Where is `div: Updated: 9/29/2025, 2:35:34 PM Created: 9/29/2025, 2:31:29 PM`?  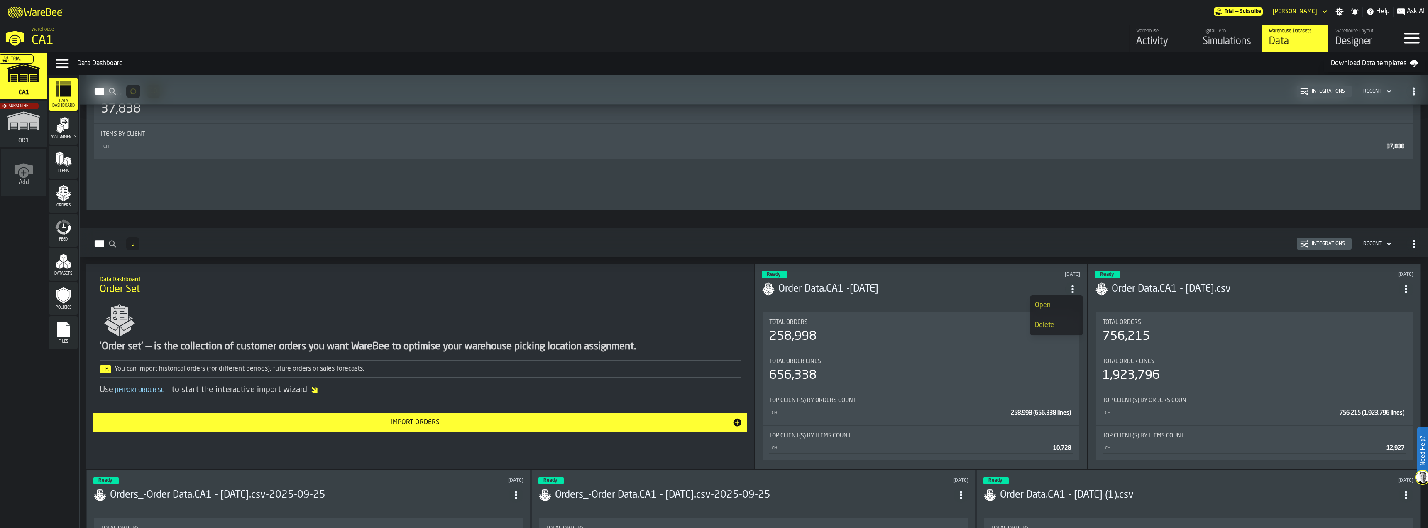
div: Updated: 9/29/2025, 2:35:34 PM Created: 9/29/2025, 2:31:29 PM is located at coordinates (1007, 274).